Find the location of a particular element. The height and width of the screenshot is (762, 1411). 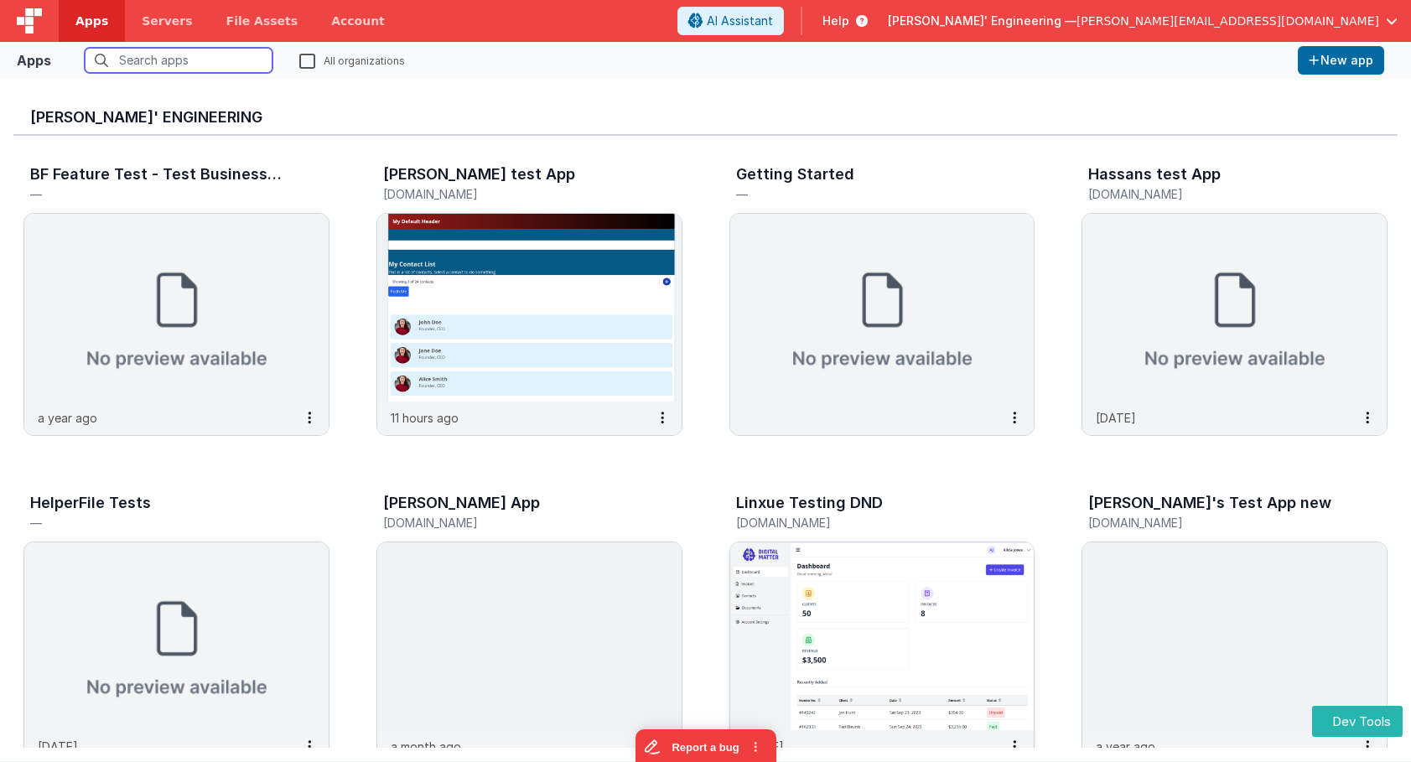

span: More options is located at coordinates (120, 18).